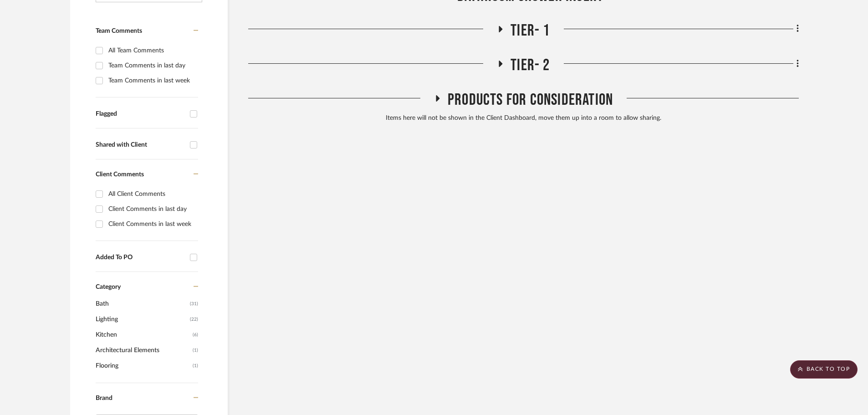  I want to click on span: Tier- 1, so click(530, 31).